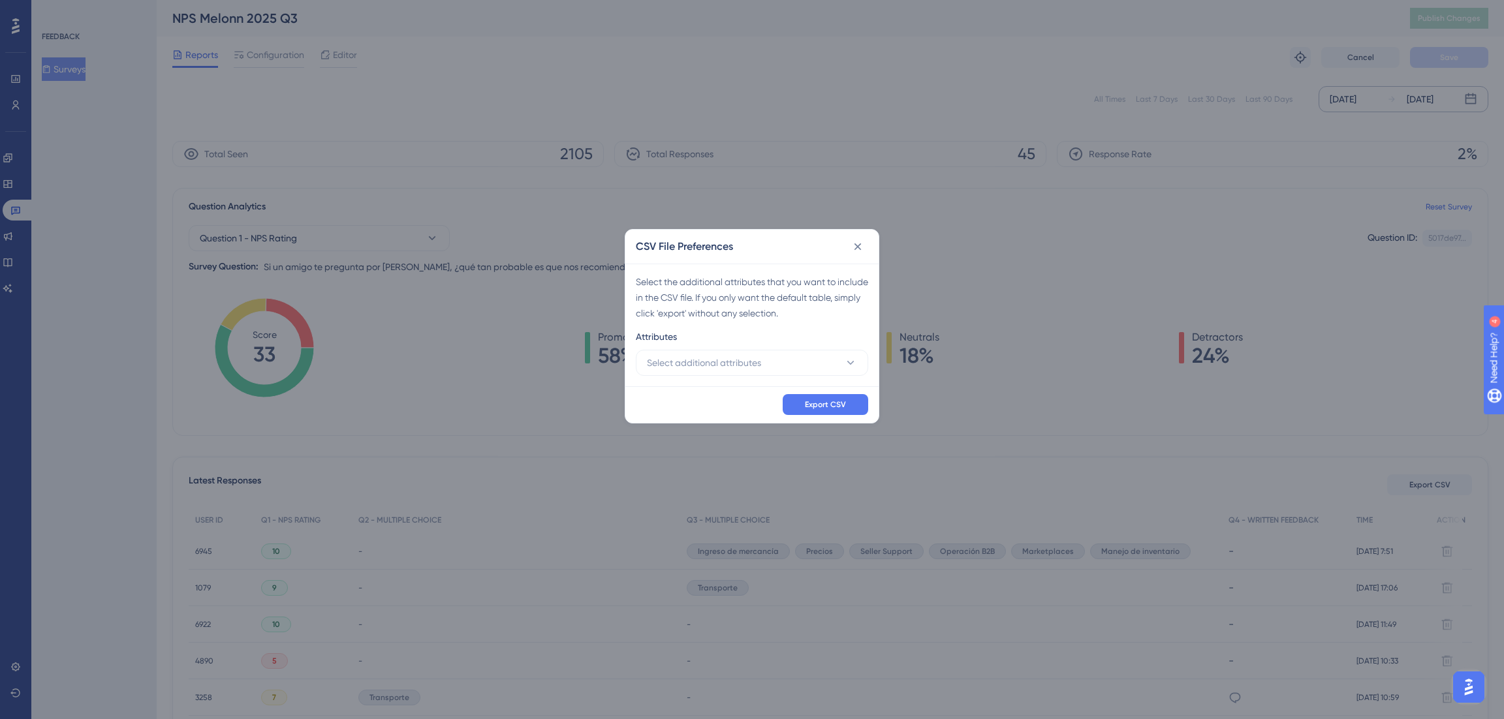 This screenshot has width=1504, height=719. I want to click on span: Select additional attributes, so click(704, 363).